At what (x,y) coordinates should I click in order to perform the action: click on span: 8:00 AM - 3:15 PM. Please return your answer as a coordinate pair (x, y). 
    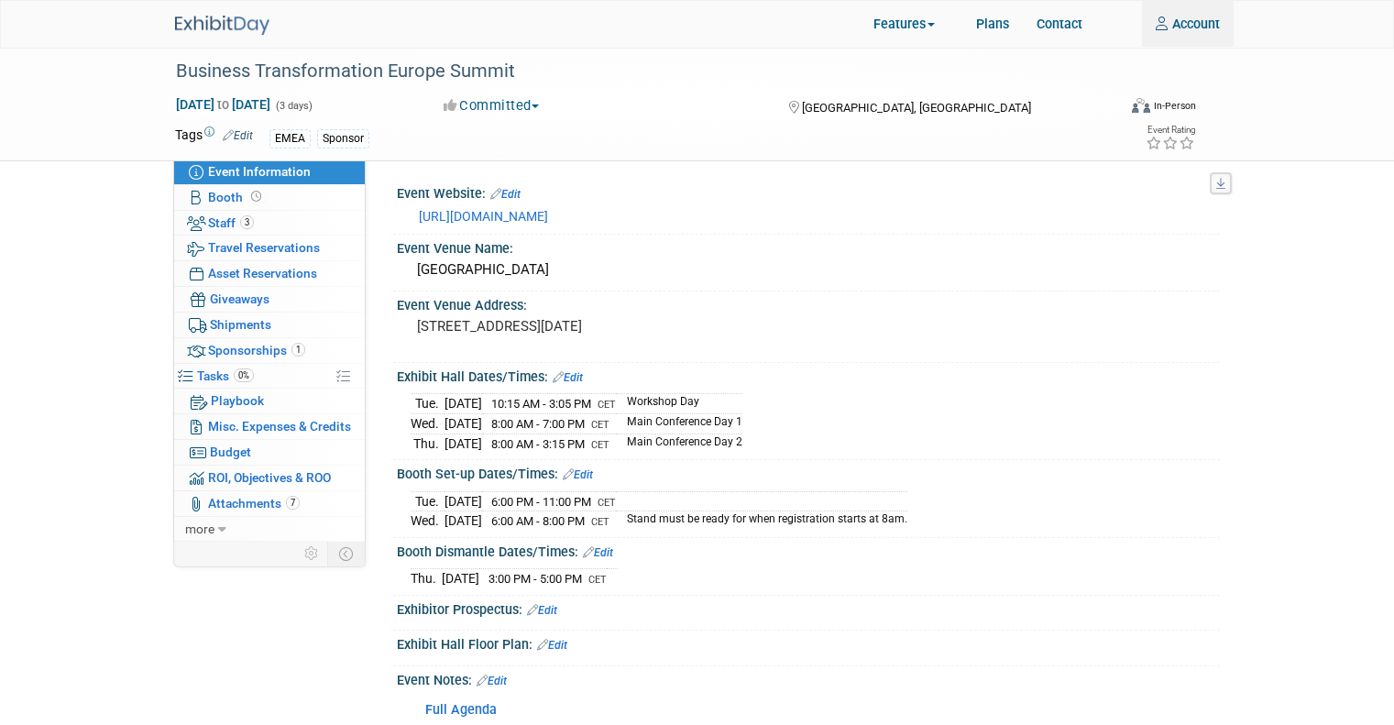
    Looking at the image, I should click on (538, 444).